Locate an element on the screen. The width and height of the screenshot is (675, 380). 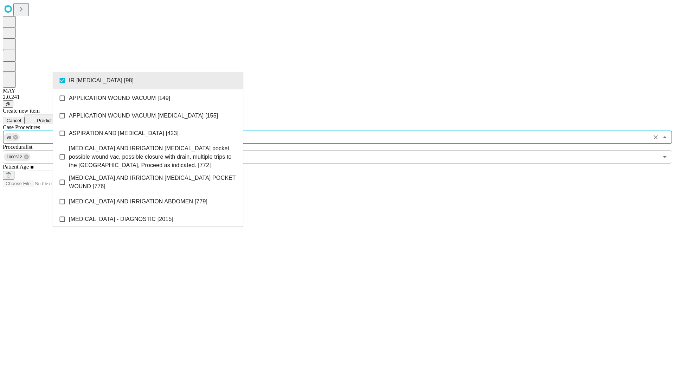
div: MAY is located at coordinates (338, 91).